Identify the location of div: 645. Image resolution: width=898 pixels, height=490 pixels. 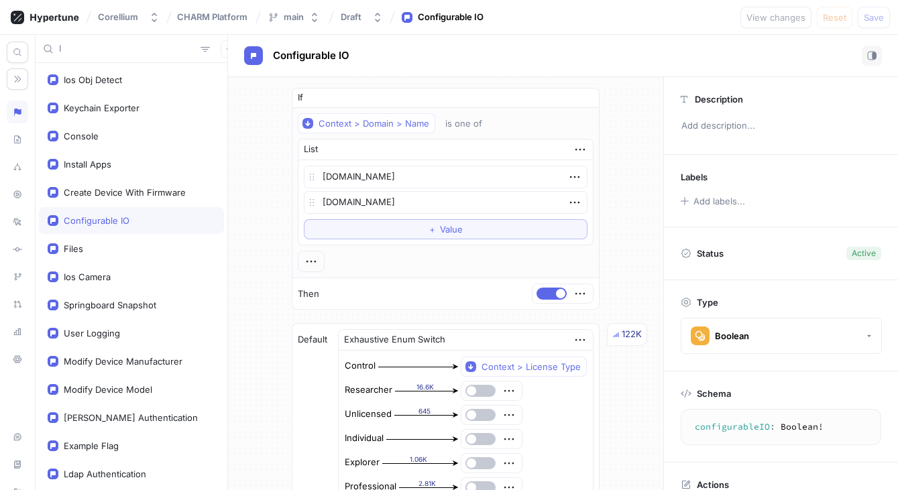
(425, 411).